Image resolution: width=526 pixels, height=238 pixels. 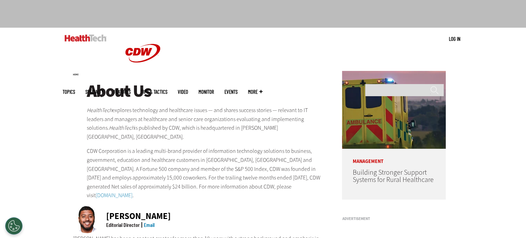 What do you see at coordinates (94, 92) in the screenshot?
I see `span: Specialty` at bounding box center [94, 92].